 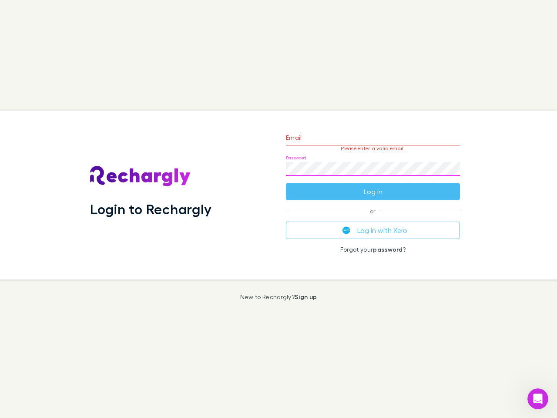 What do you see at coordinates (373, 148) in the screenshot?
I see `p: Please enter a valid email.` at bounding box center [373, 148].